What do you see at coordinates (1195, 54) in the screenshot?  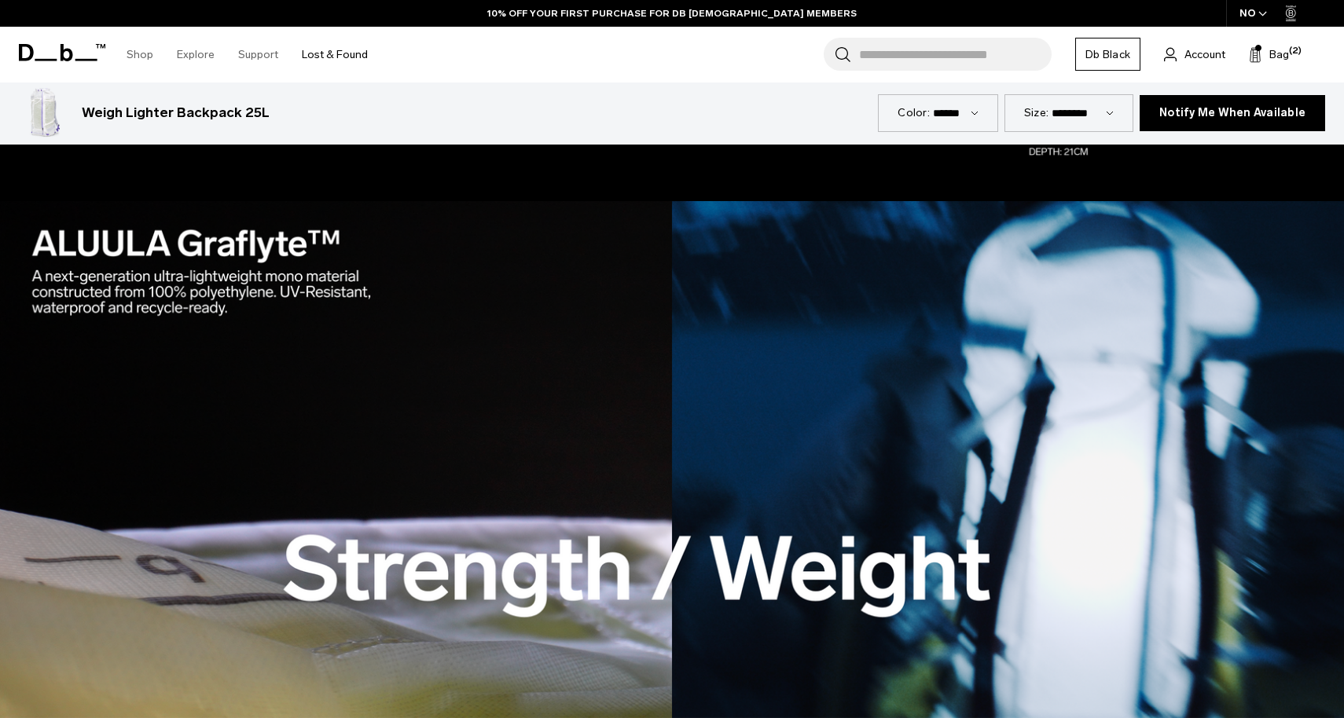 I see `a: Account` at bounding box center [1195, 54].